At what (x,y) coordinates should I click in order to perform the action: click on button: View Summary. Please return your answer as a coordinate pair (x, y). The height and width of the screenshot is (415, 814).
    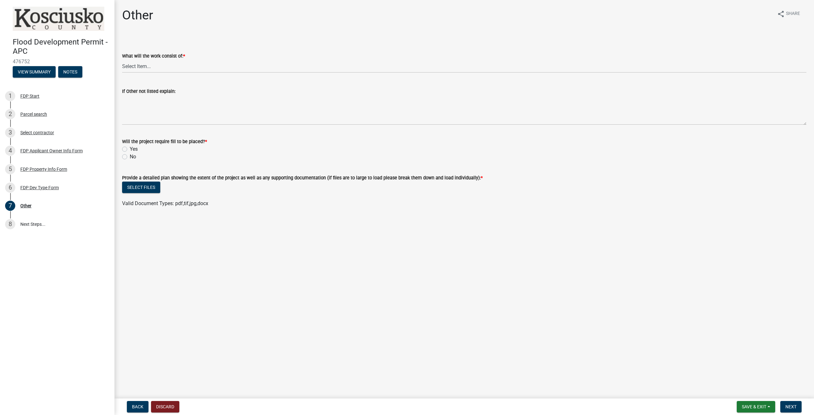
    Looking at the image, I should click on (34, 72).